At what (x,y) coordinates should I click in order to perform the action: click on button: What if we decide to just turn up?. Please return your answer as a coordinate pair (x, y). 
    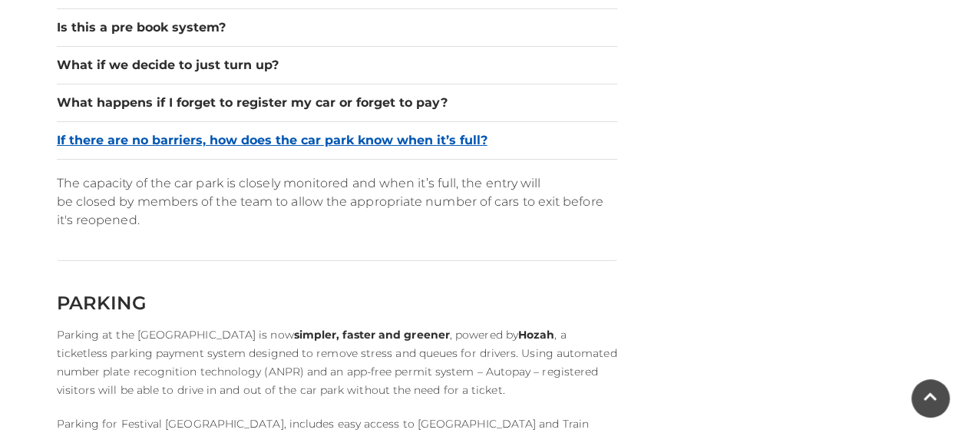
    Looking at the image, I should click on (337, 65).